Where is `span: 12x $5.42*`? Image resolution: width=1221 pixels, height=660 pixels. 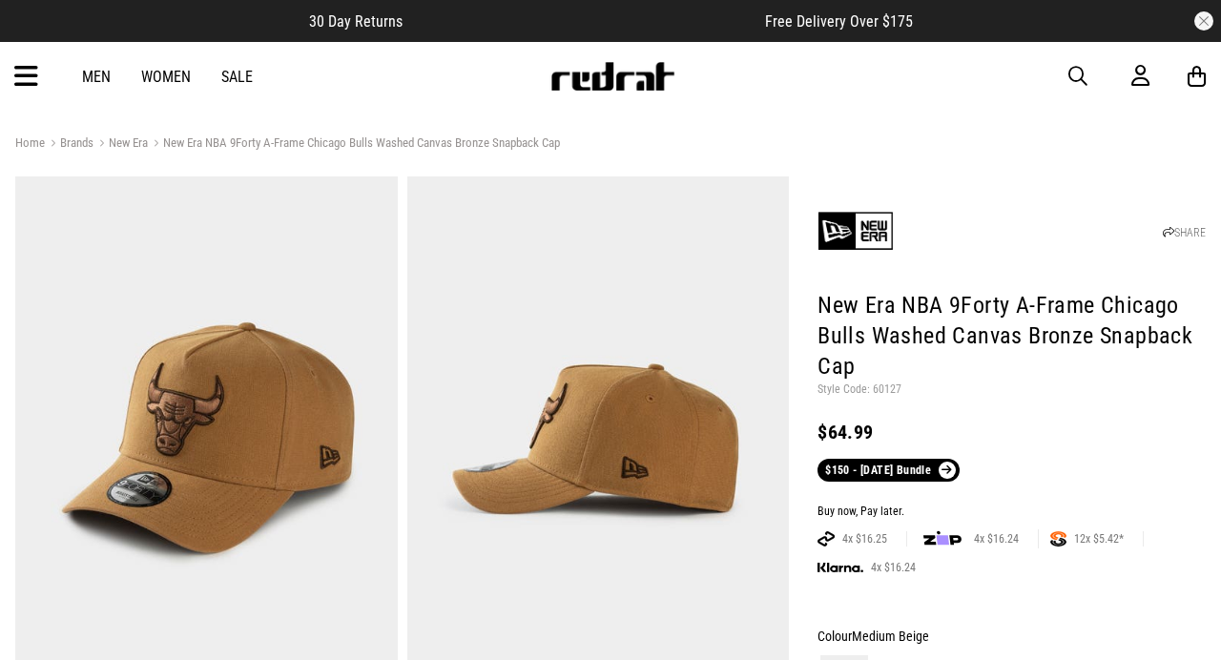
span: 12x $5.42* is located at coordinates (1099, 539).